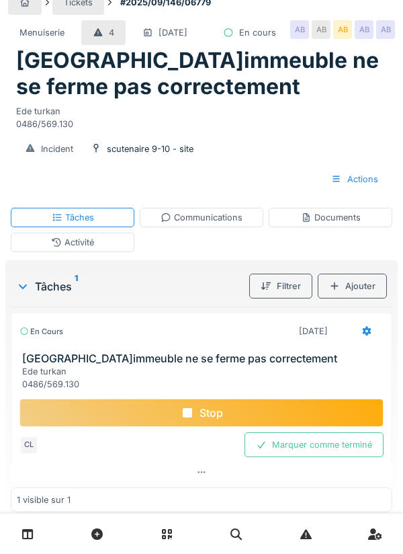 This screenshot has width=403, height=554. Describe the element at coordinates (150, 149) in the screenshot. I see `div: scutenaire 9-10 - site` at that location.